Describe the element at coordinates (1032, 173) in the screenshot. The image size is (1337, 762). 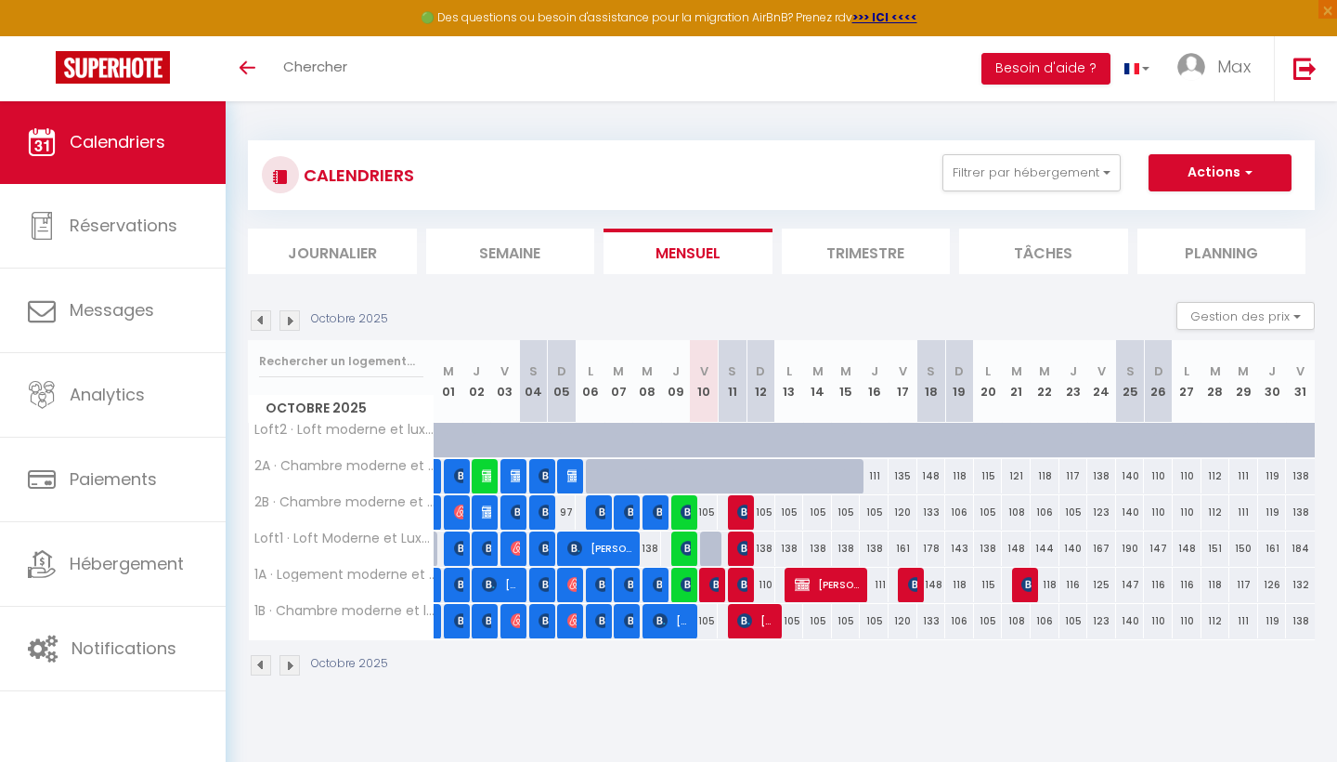
I see `button: Filtrer par hébergement` at that location.